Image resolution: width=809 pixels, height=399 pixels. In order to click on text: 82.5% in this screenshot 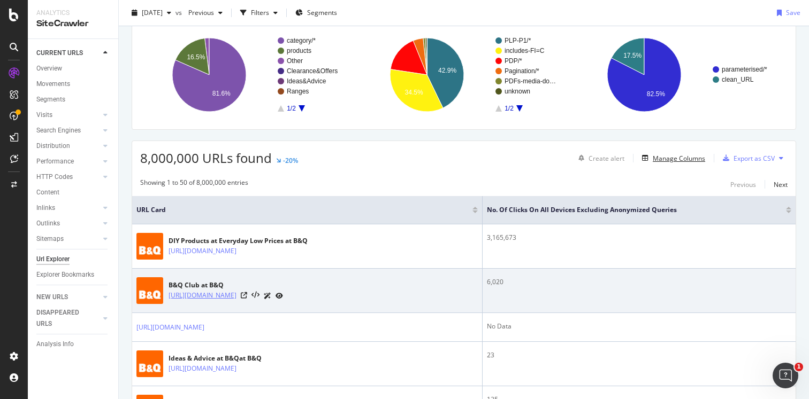, I will do `click(656, 94)`.